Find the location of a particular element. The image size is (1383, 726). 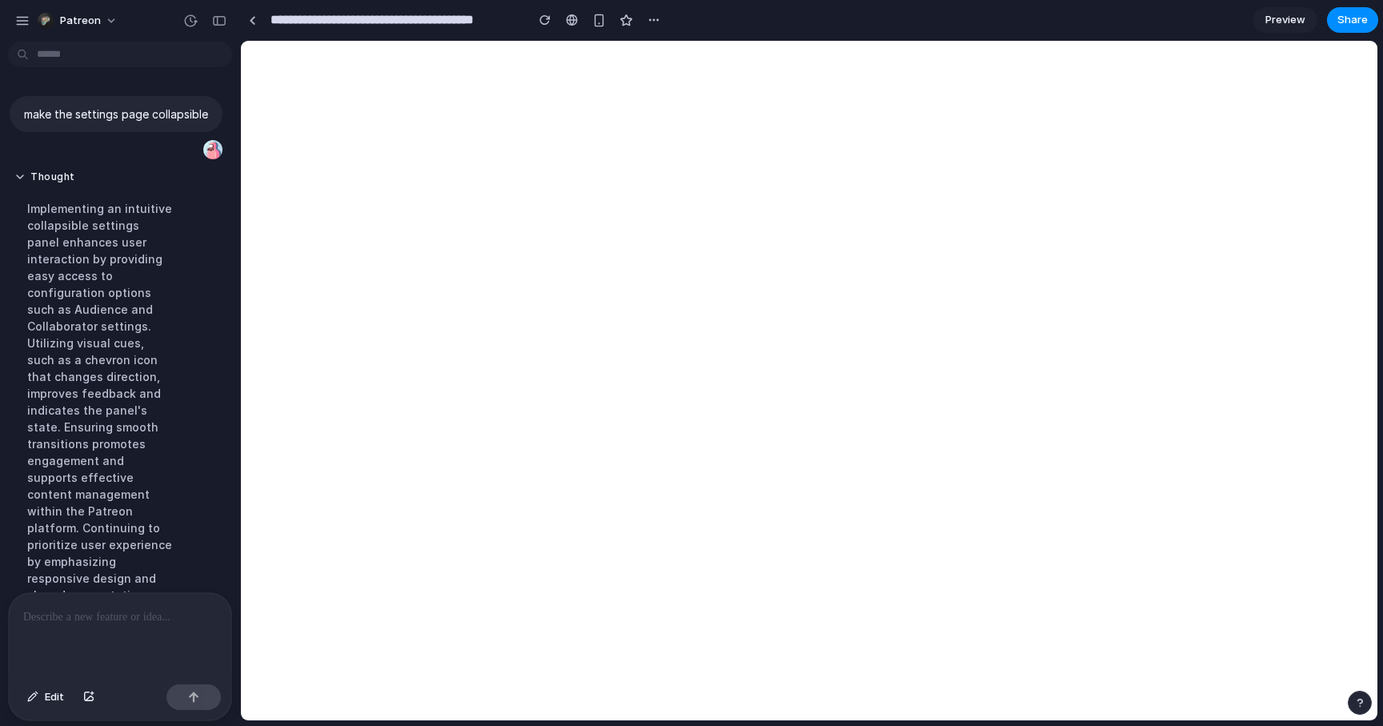

a: Preview is located at coordinates (1285, 20).